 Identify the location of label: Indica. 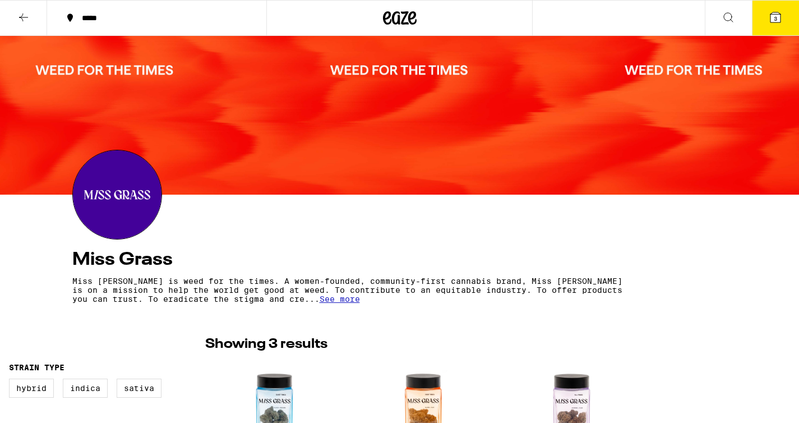
(85, 388).